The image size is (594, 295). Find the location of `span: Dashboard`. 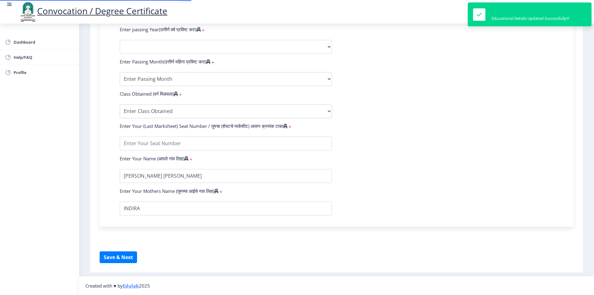

span: Dashboard is located at coordinates (44, 42).